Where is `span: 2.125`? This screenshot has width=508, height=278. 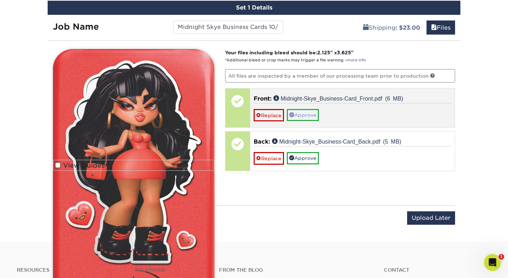 span: 2.125 is located at coordinates (324, 53).